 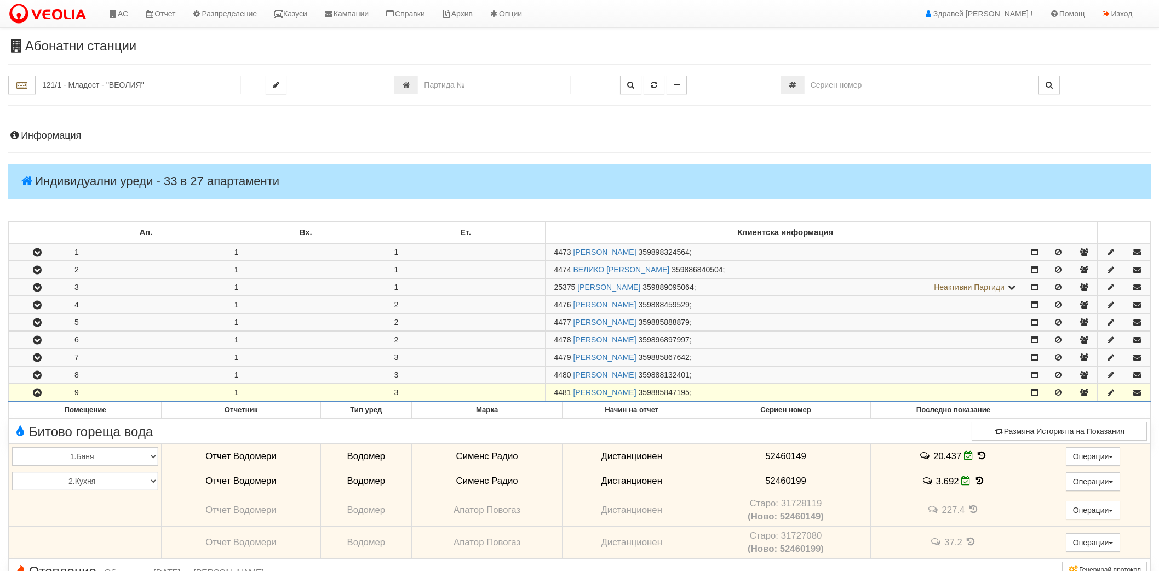 What do you see at coordinates (881, 85) in the screenshot?
I see `input: Сериен номер` at bounding box center [881, 85].